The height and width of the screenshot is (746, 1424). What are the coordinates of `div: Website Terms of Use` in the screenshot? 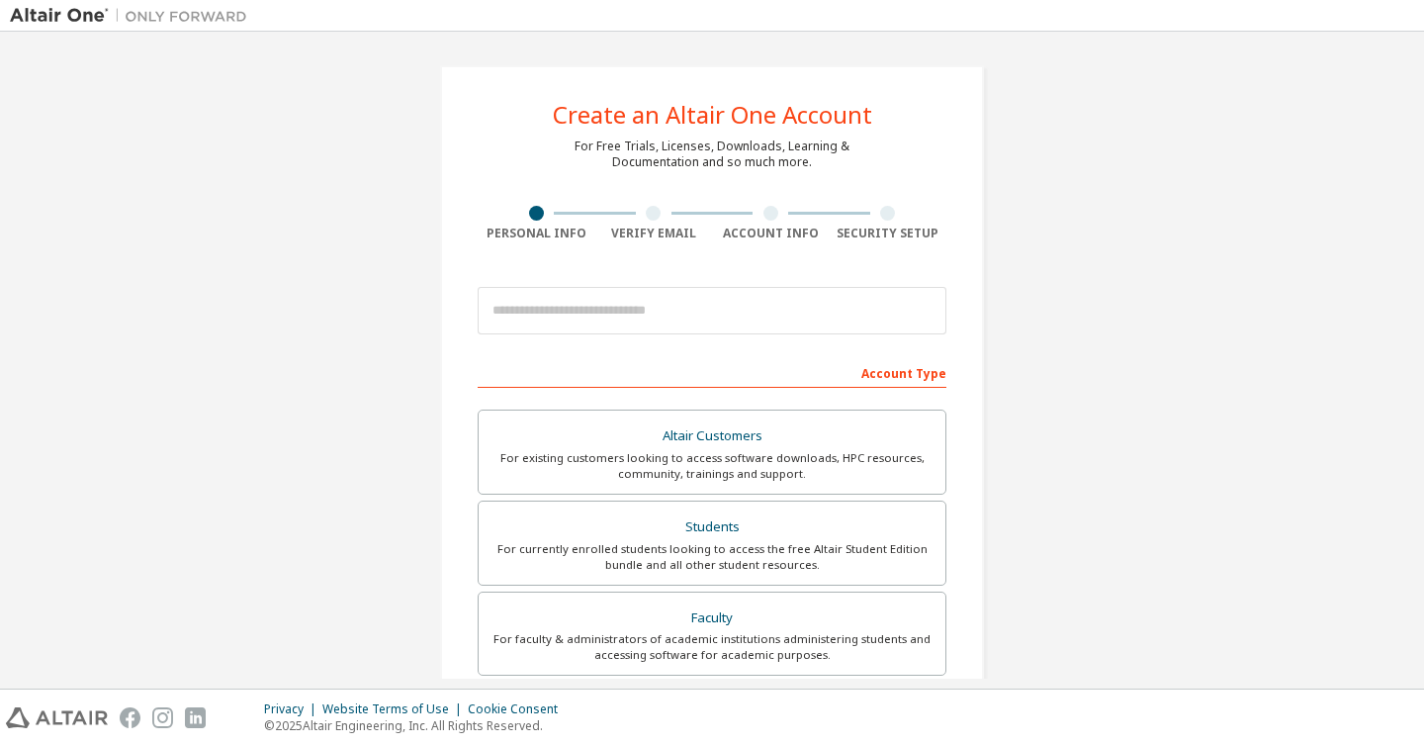 It's located at (395, 709).